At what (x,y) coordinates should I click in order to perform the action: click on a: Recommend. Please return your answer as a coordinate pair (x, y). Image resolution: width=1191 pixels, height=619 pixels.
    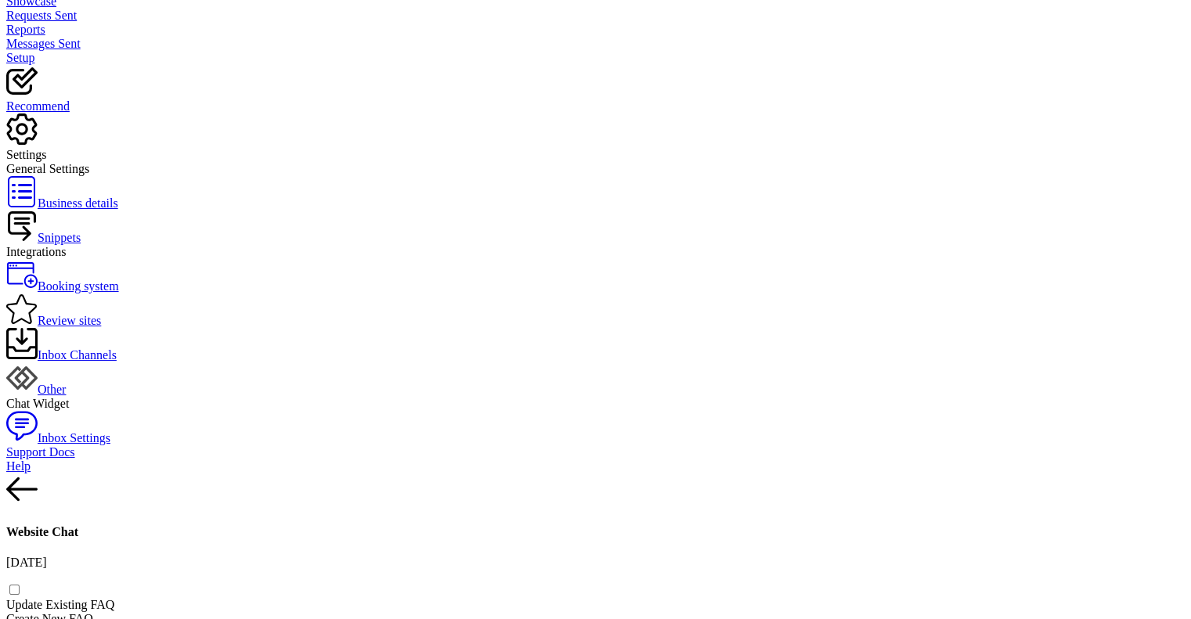
    Looking at the image, I should click on (595, 99).